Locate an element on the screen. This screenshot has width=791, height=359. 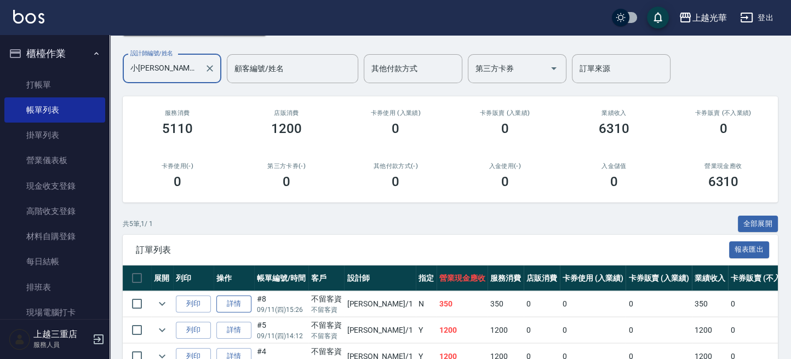
a: 帳單列表 is located at coordinates (55, 110).